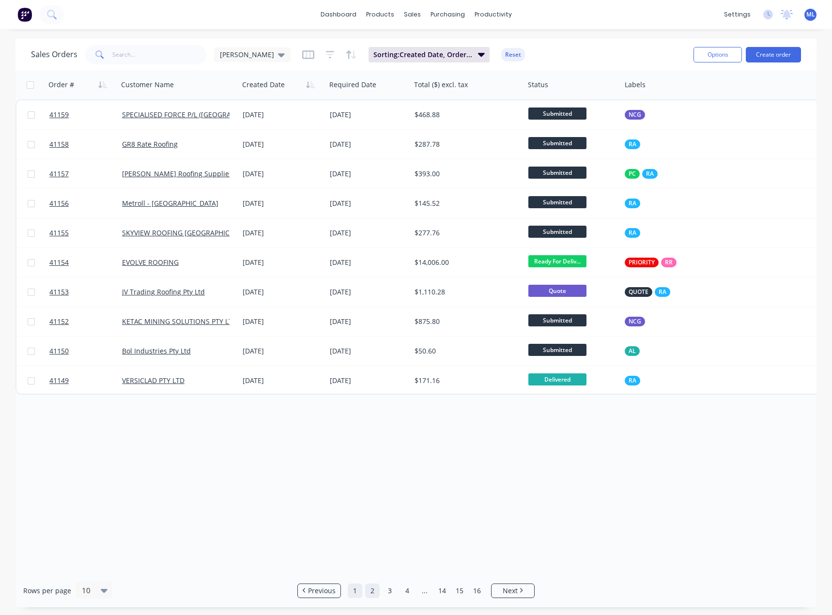  Describe the element at coordinates (510, 591) in the screenshot. I see `span: Next` at that location.